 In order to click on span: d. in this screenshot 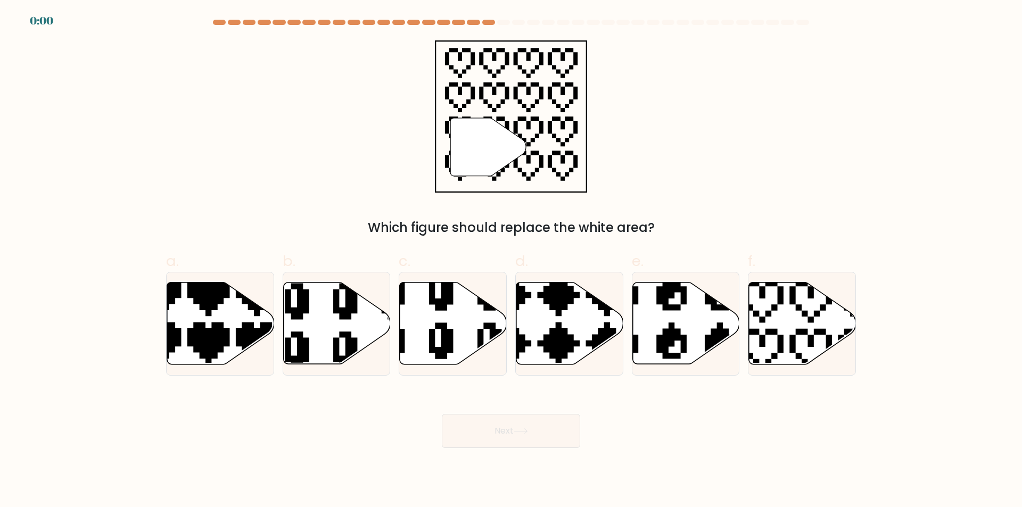, I will do `click(522, 261)`.